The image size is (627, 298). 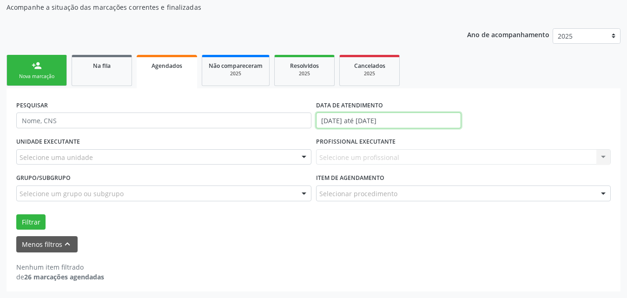 What do you see at coordinates (37, 76) in the screenshot?
I see `div: Nova marcação` at bounding box center [37, 76].